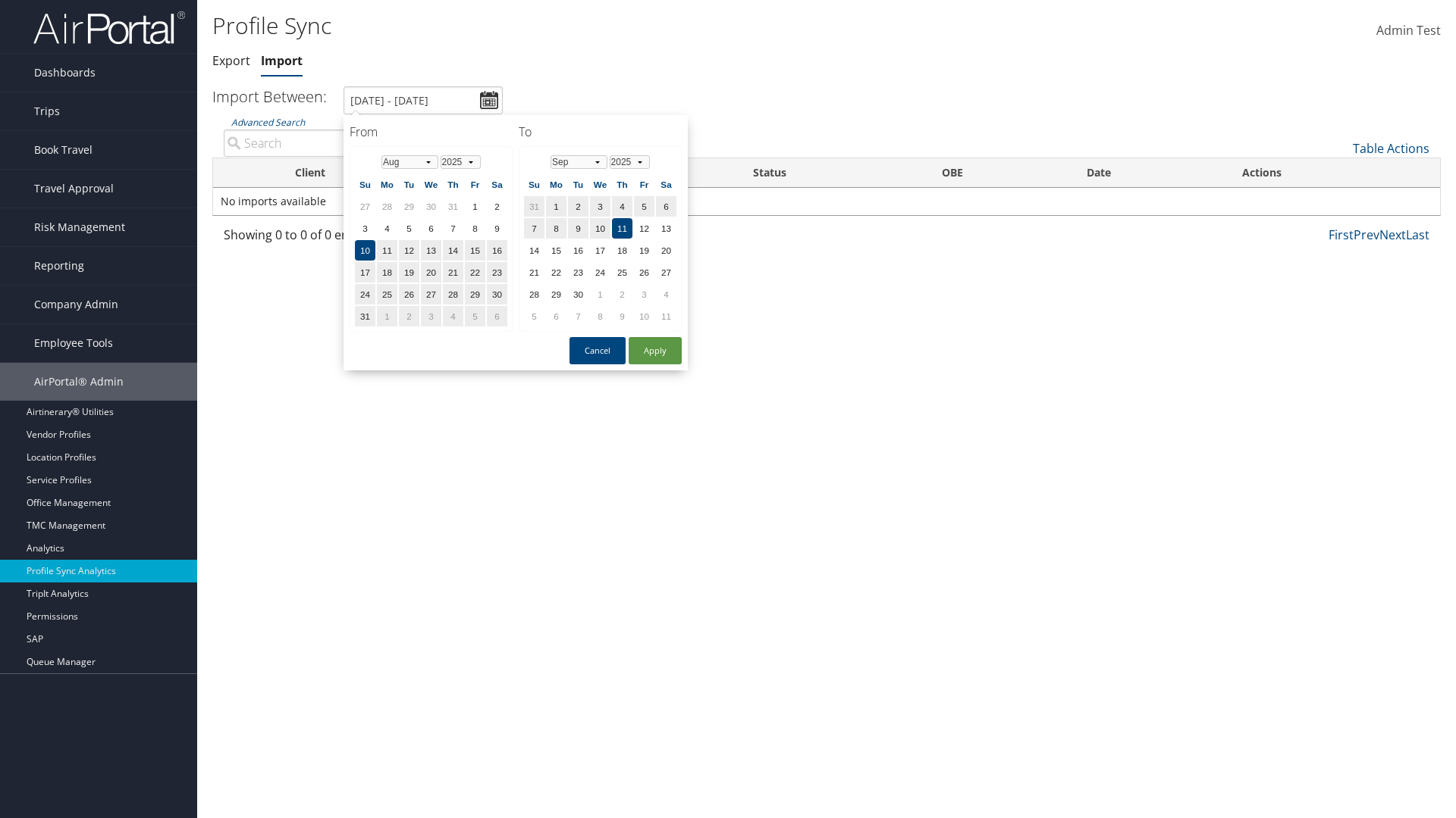 This screenshot has width=1456, height=818. What do you see at coordinates (643, 250) in the screenshot?
I see `td: 19` at bounding box center [643, 250].